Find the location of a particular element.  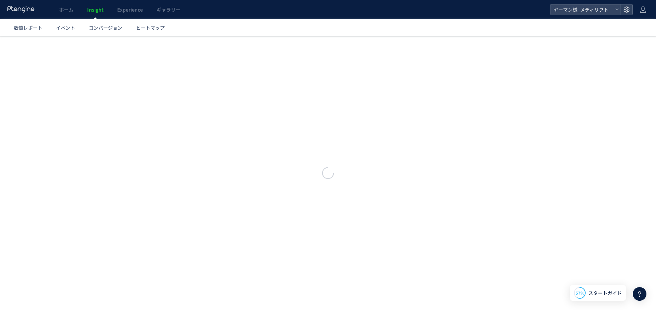

span: Experience is located at coordinates (130, 10).